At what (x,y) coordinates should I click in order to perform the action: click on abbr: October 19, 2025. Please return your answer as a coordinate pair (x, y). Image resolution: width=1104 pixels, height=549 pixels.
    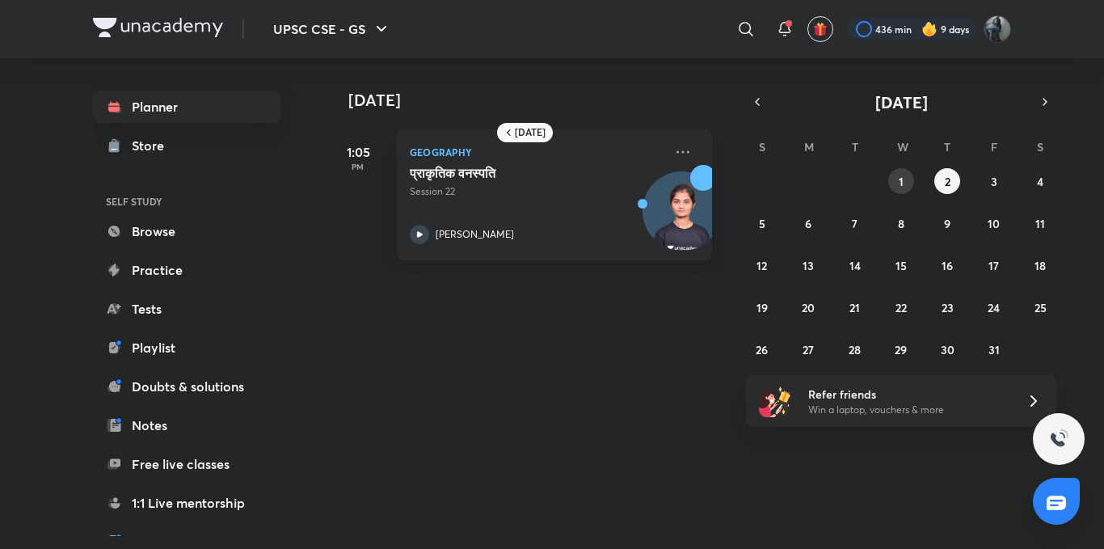
    Looking at the image, I should click on (762, 307).